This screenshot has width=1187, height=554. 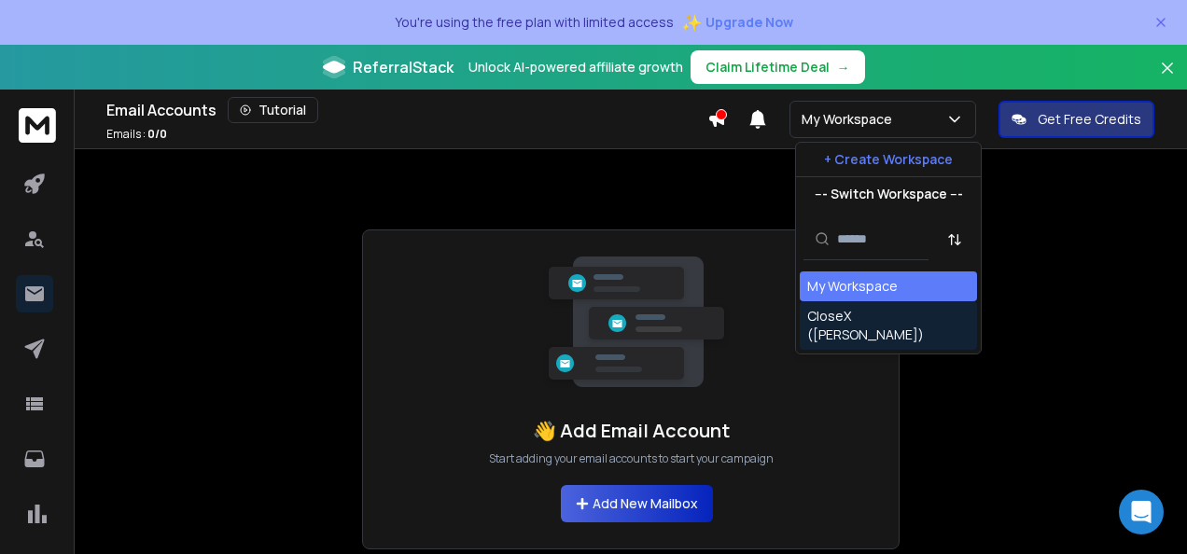 What do you see at coordinates (954, 240) in the screenshot?
I see `button: Sort by Sort A-Z` at bounding box center [954, 240].